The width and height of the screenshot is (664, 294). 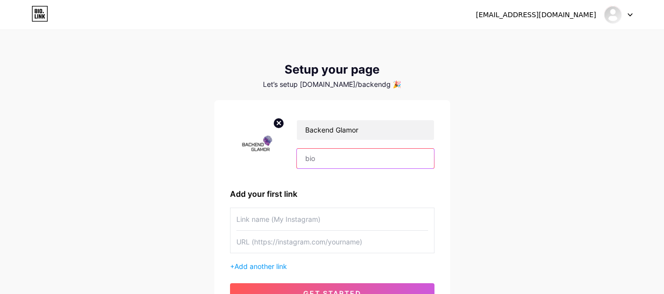 I want to click on input: Link name (My Instagram), so click(x=332, y=219).